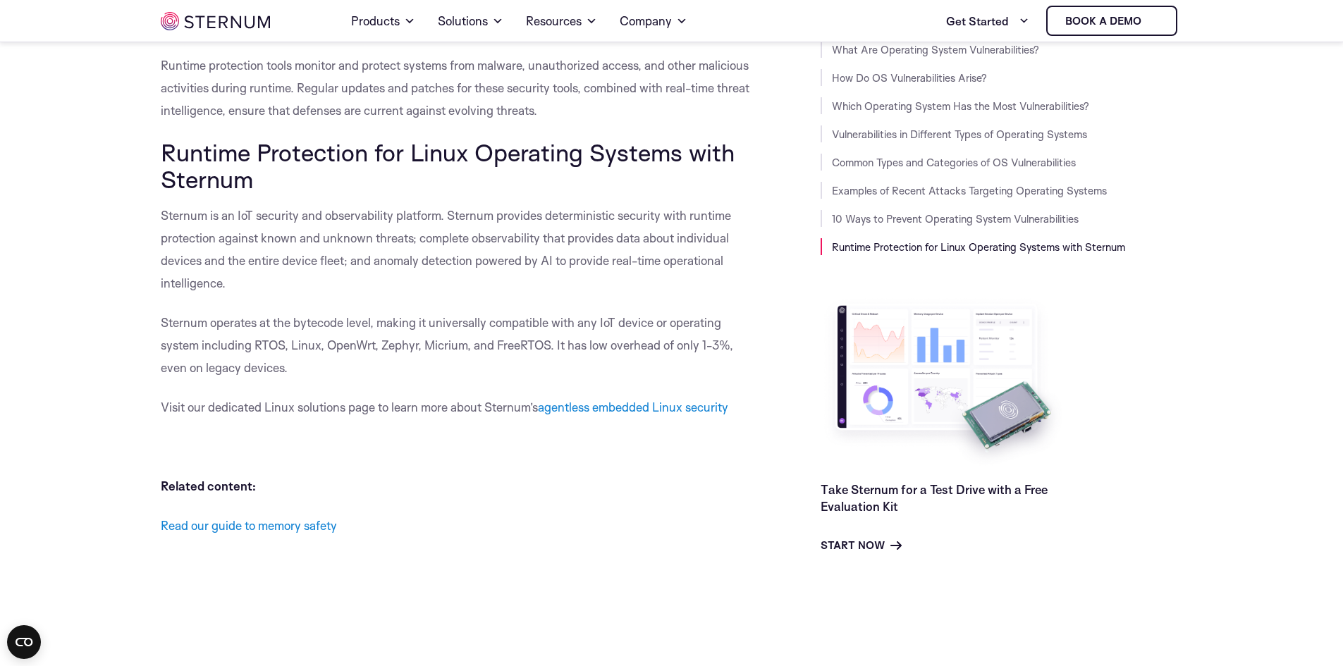 Image resolution: width=1343 pixels, height=666 pixels. I want to click on a: Company, so click(654, 21).